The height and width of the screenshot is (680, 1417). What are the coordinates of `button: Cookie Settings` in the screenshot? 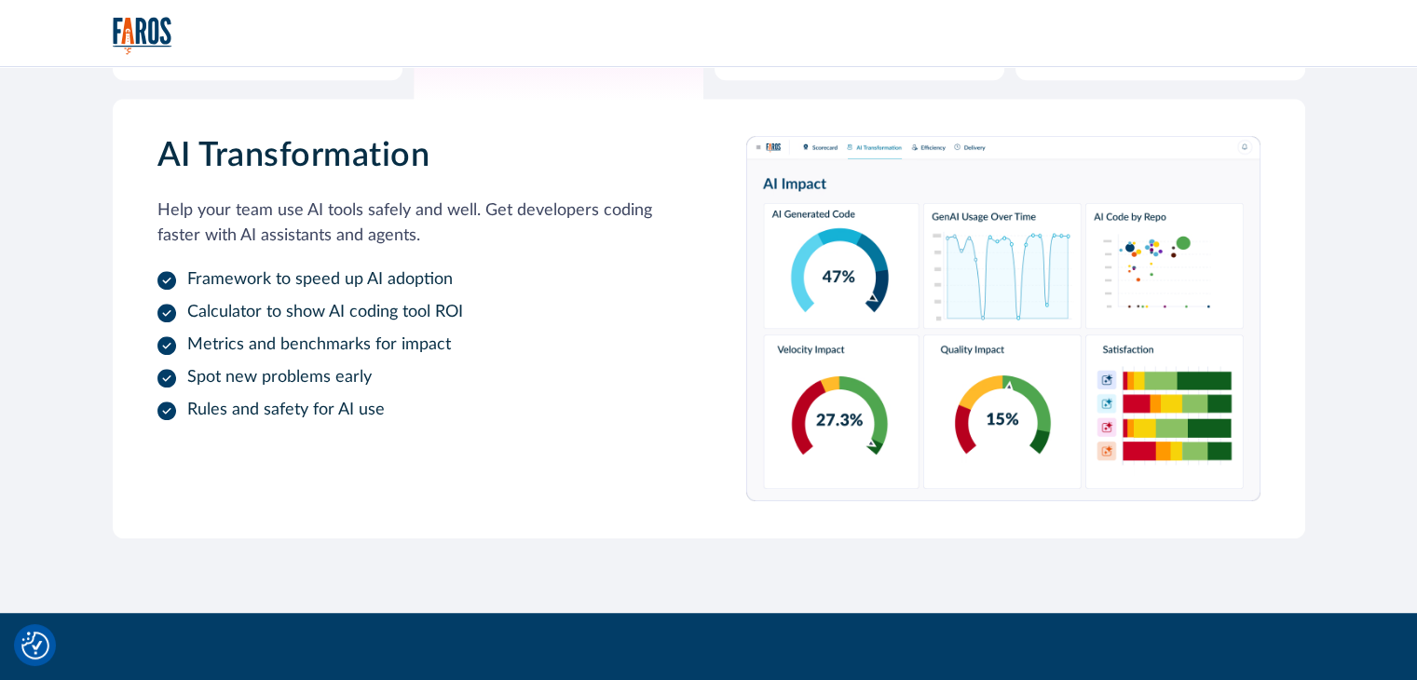 It's located at (35, 646).